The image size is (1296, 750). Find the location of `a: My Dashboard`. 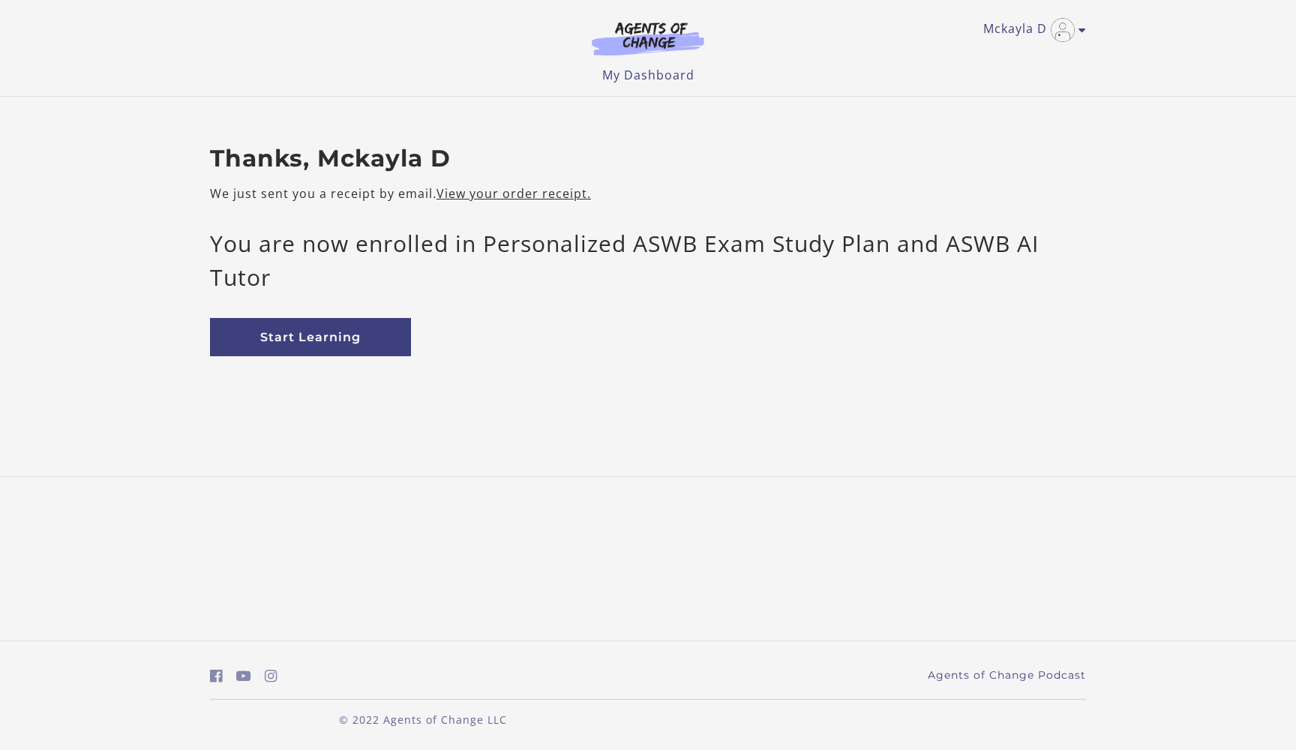

a: My Dashboard is located at coordinates (648, 75).